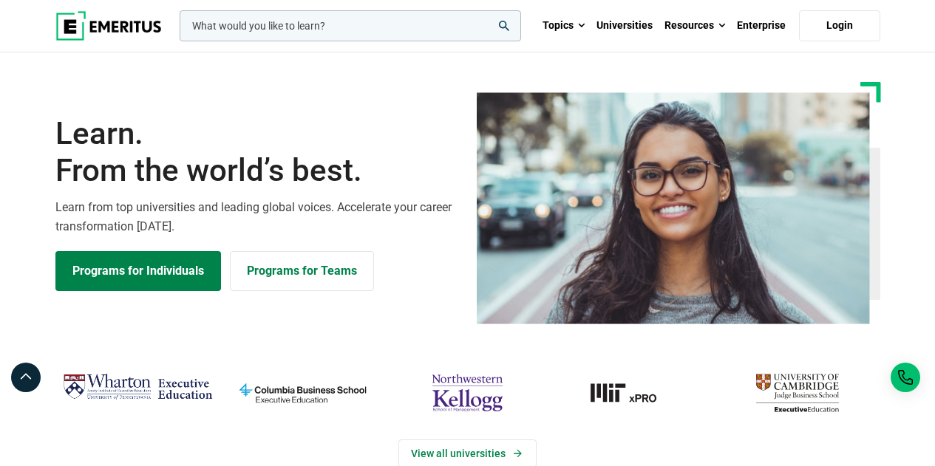 The image size is (935, 466). Describe the element at coordinates (839, 26) in the screenshot. I see `a: Login` at that location.